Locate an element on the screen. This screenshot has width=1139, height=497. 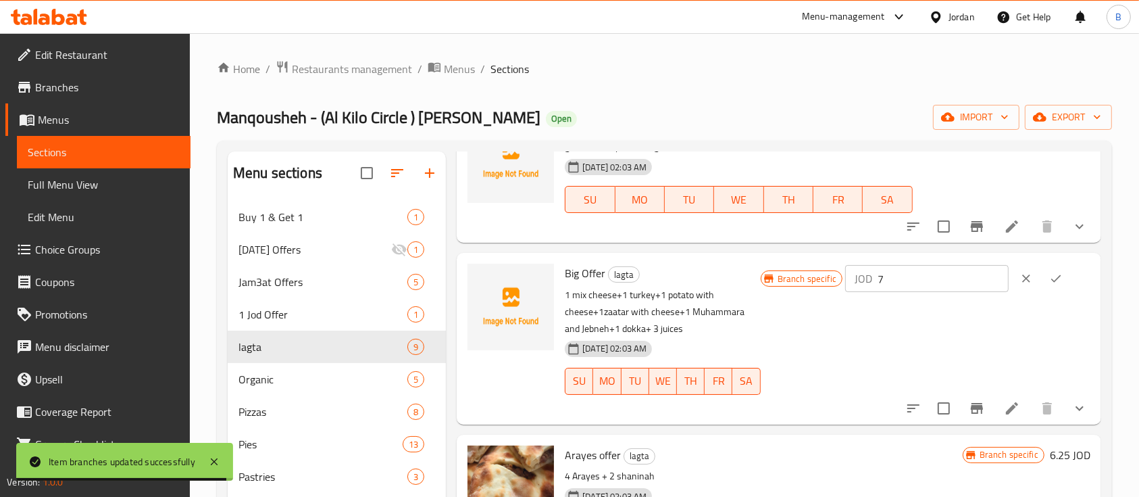
span: Grocery Checklist is located at coordinates (107, 444).